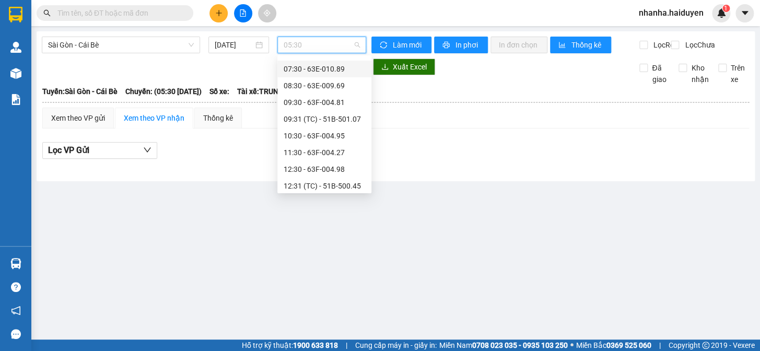 The image size is (760, 351). I want to click on span: bar-chart, so click(563, 45).